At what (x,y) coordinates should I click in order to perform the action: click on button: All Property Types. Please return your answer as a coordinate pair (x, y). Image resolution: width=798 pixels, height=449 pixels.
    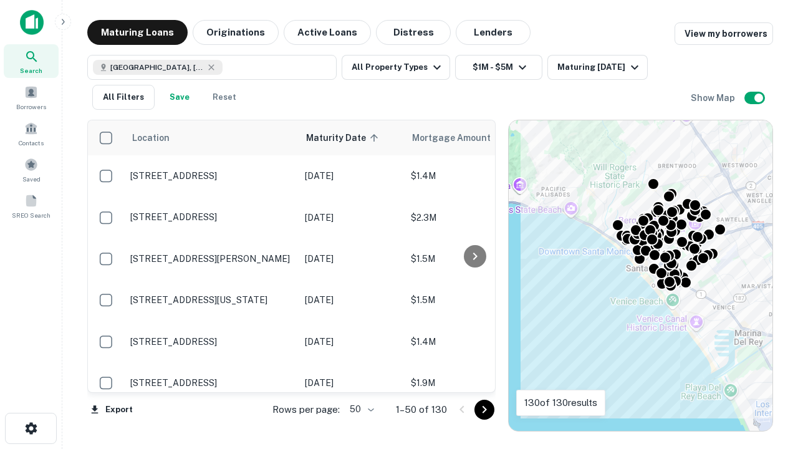
    Looking at the image, I should click on (396, 67).